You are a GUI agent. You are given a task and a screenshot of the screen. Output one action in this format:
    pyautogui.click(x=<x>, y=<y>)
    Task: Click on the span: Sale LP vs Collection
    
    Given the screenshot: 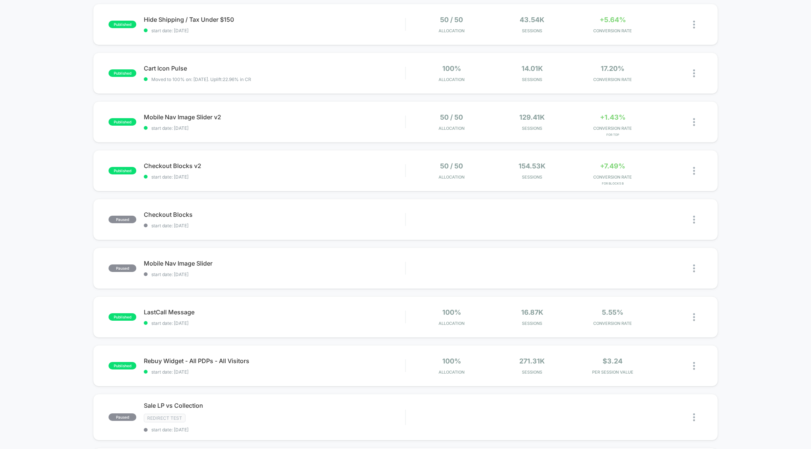 What is the action you would take?
    pyautogui.click(x=274, y=406)
    